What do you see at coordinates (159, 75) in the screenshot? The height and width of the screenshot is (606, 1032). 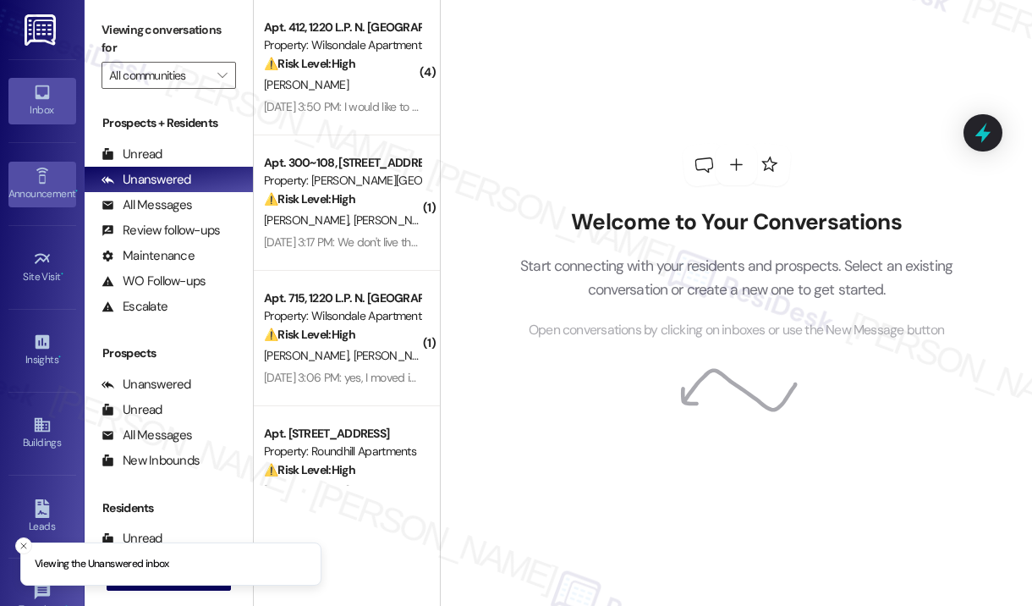 I see `input: All communities` at bounding box center [159, 75].